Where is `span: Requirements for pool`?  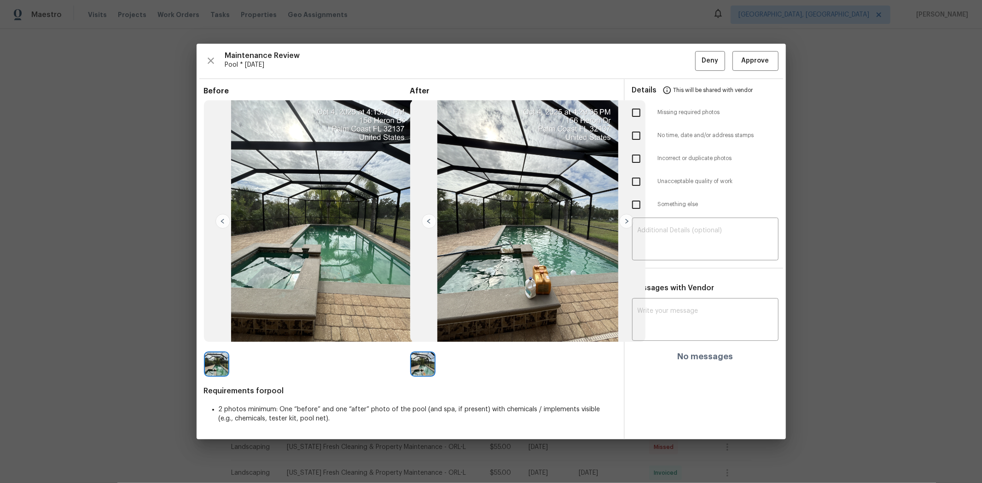 span: Requirements for pool is located at coordinates (410, 391).